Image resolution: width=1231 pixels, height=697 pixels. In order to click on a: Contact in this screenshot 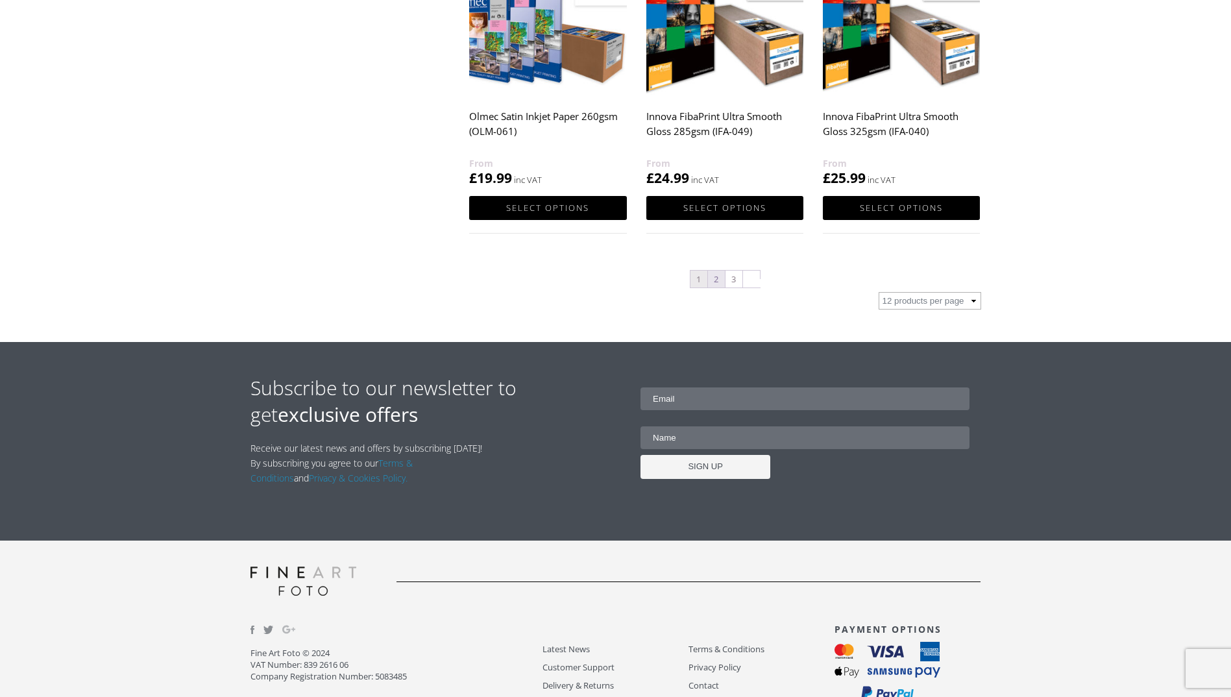, I will do `click(761, 685)`.